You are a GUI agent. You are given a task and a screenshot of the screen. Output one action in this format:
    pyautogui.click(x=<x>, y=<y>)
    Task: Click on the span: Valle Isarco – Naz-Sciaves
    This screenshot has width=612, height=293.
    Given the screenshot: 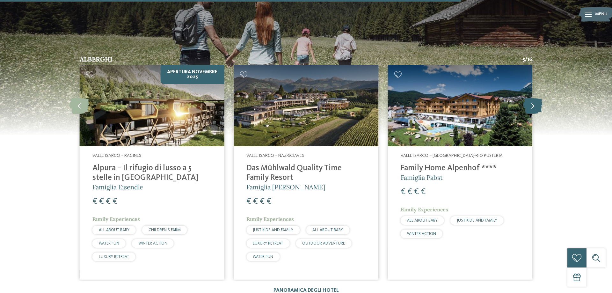 What is the action you would take?
    pyautogui.click(x=275, y=155)
    